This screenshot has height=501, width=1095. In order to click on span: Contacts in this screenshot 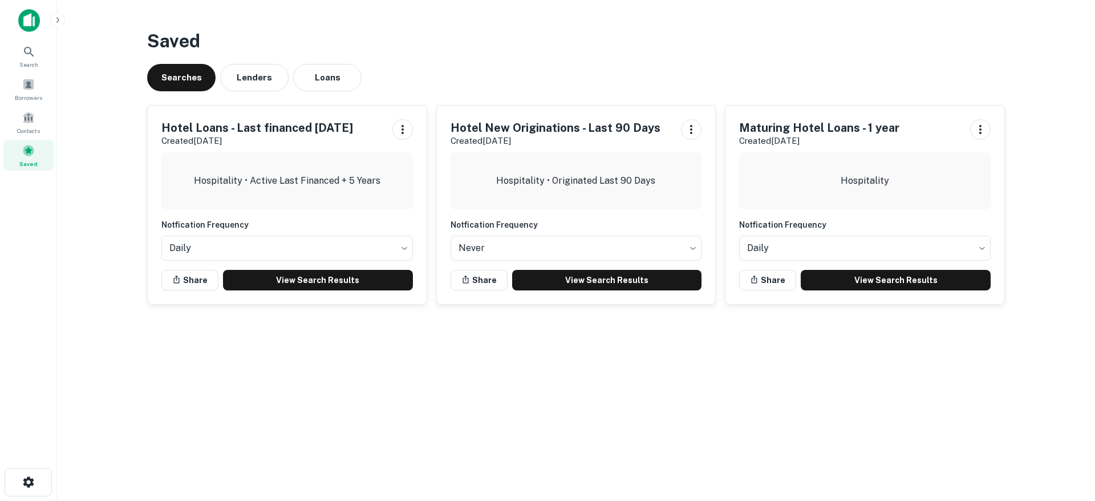, I will do `click(29, 131)`.